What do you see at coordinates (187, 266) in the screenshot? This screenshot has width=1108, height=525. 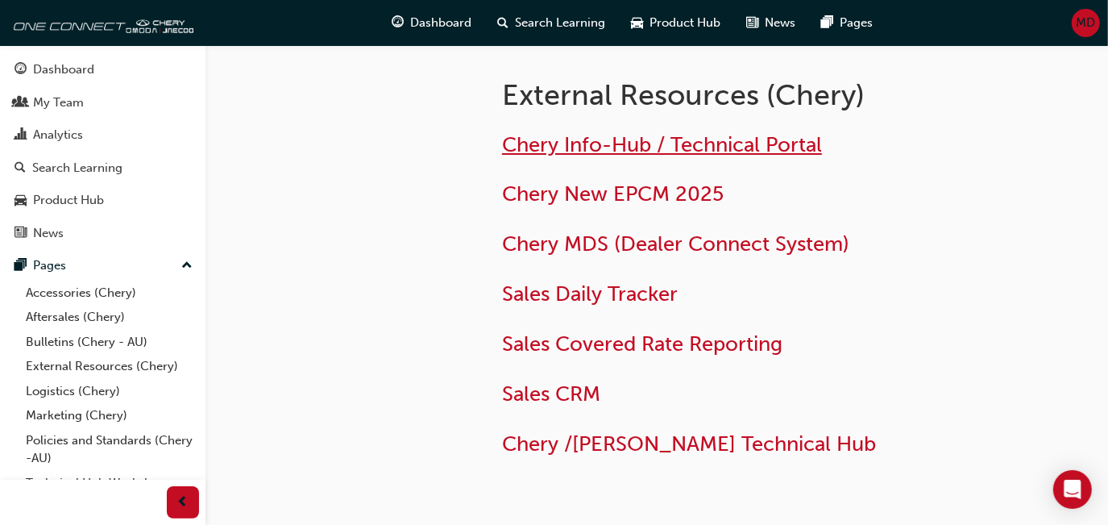 I see `span: up-icon` at bounding box center [187, 266].